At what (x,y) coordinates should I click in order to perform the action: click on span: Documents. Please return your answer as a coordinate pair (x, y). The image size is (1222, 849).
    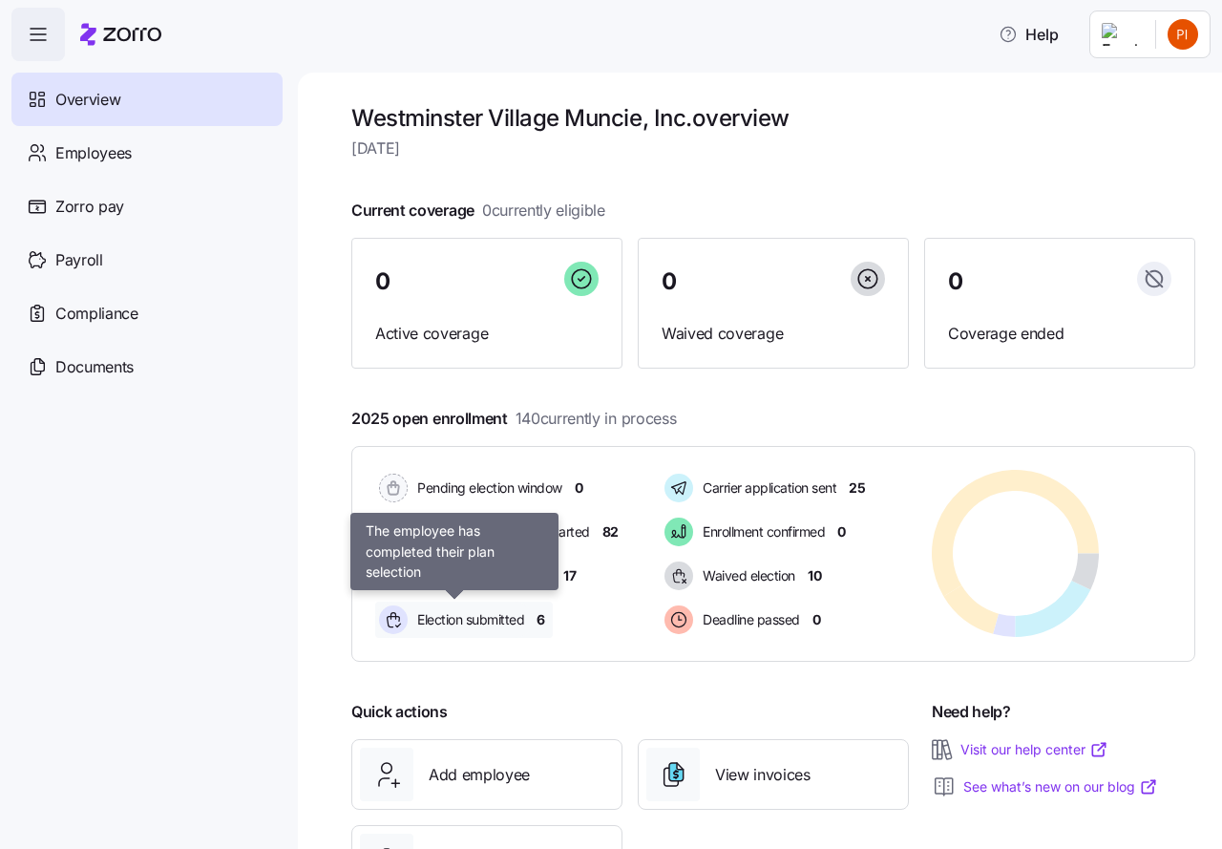
    Looking at the image, I should click on (95, 367).